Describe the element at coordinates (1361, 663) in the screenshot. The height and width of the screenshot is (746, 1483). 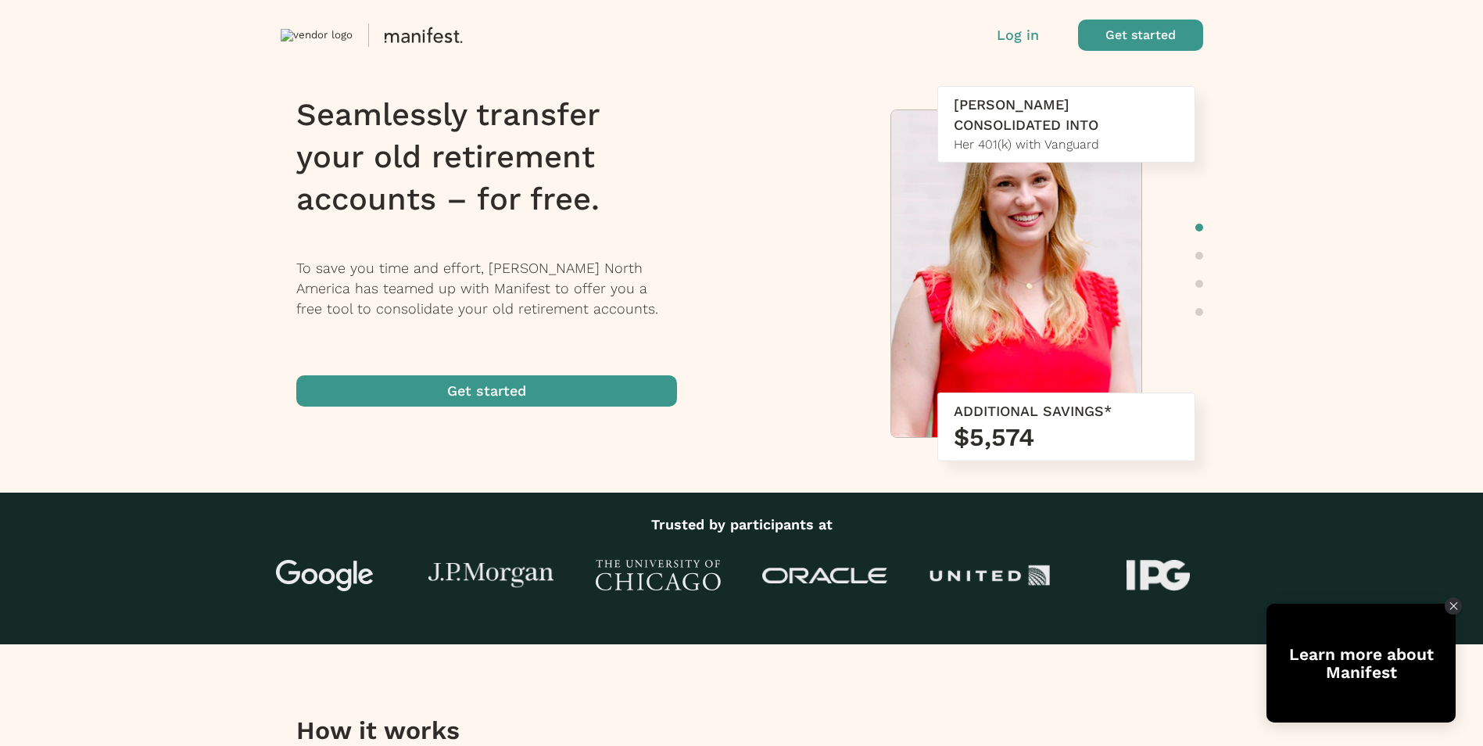
I see `div: Learn more about Manifest` at that location.